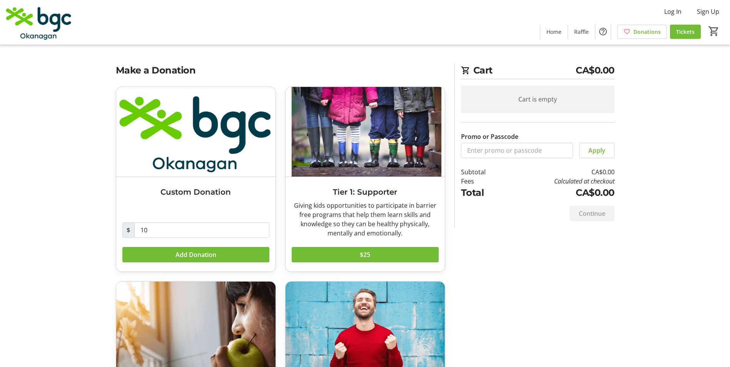 This screenshot has width=730, height=367. I want to click on span: $25, so click(365, 255).